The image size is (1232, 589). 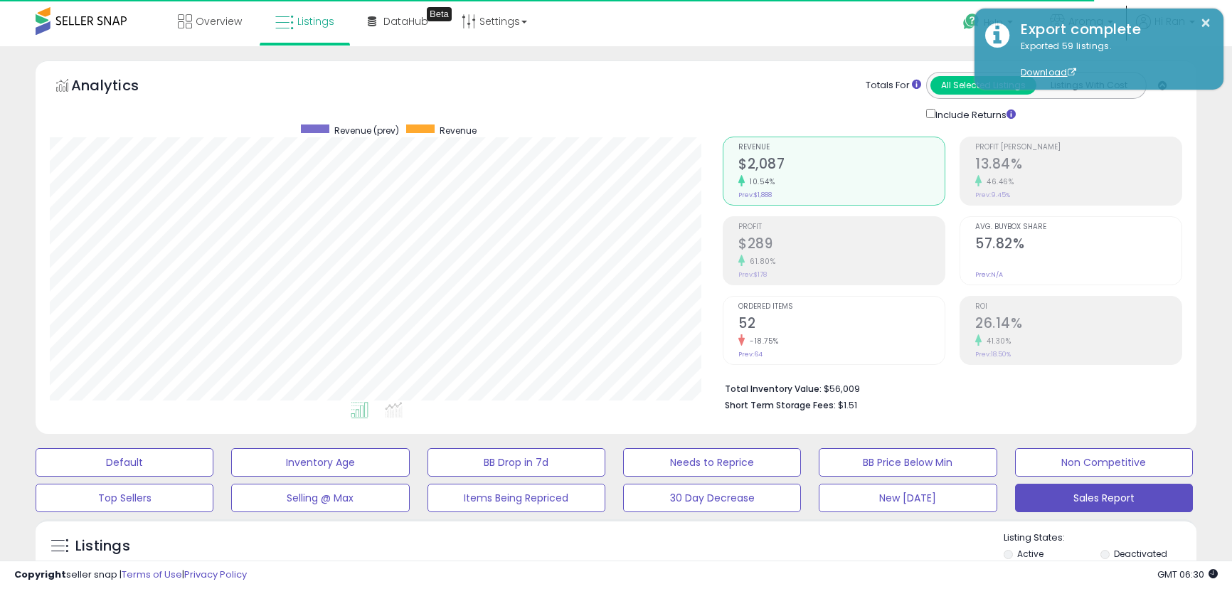 I want to click on span: Overview, so click(x=218, y=21).